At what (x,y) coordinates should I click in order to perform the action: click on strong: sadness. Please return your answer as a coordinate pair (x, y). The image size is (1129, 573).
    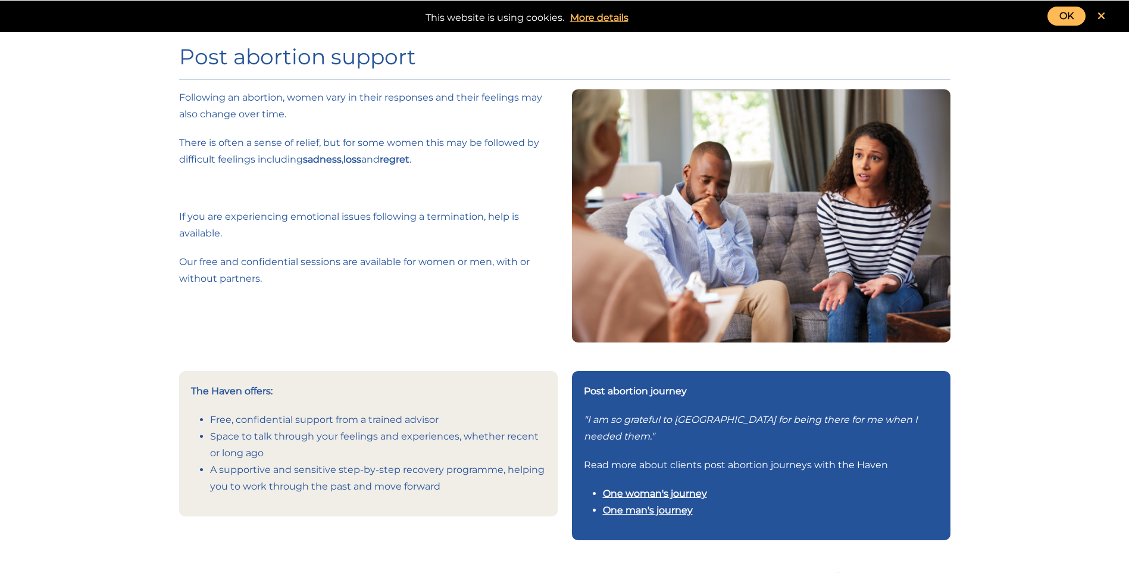
    Looking at the image, I should click on (322, 159).